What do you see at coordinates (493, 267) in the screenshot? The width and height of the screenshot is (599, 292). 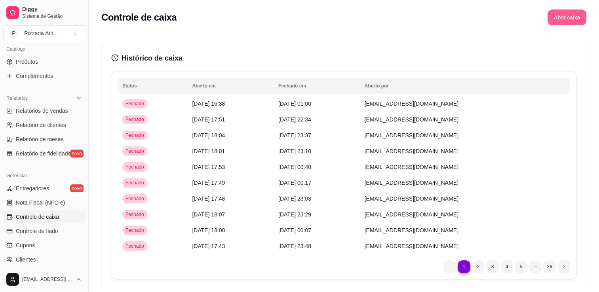 I see `li: pagination item 3` at bounding box center [493, 267].